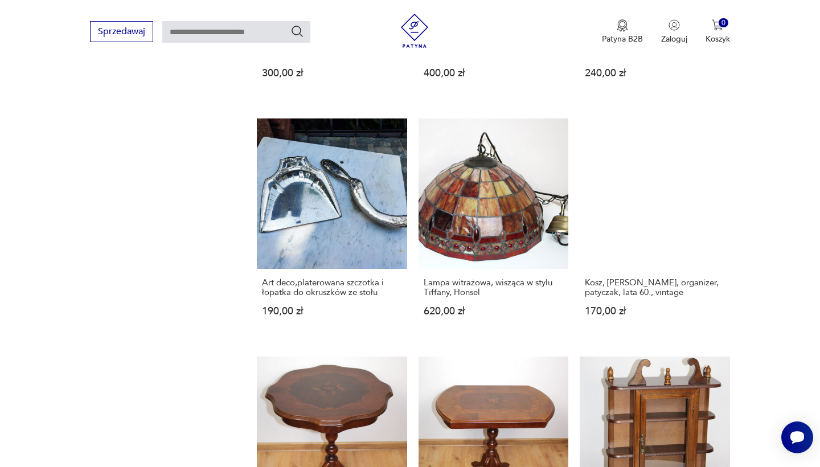  Describe the element at coordinates (674, 32) in the screenshot. I see `button: Zaloguj` at that location.